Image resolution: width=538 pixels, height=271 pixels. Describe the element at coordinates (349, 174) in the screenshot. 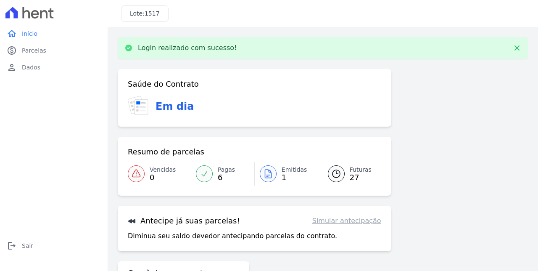

I see `a: Futuras 27` at that location.